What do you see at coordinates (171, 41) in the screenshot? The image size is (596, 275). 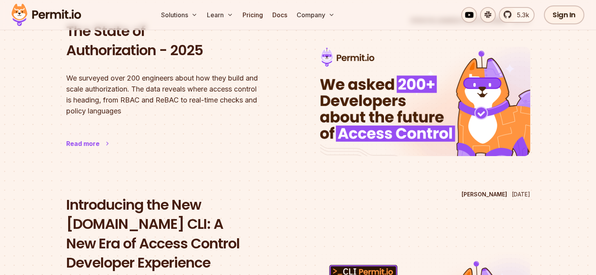 I see `h2: The State of Authorization - 2025` at bounding box center [171, 41].